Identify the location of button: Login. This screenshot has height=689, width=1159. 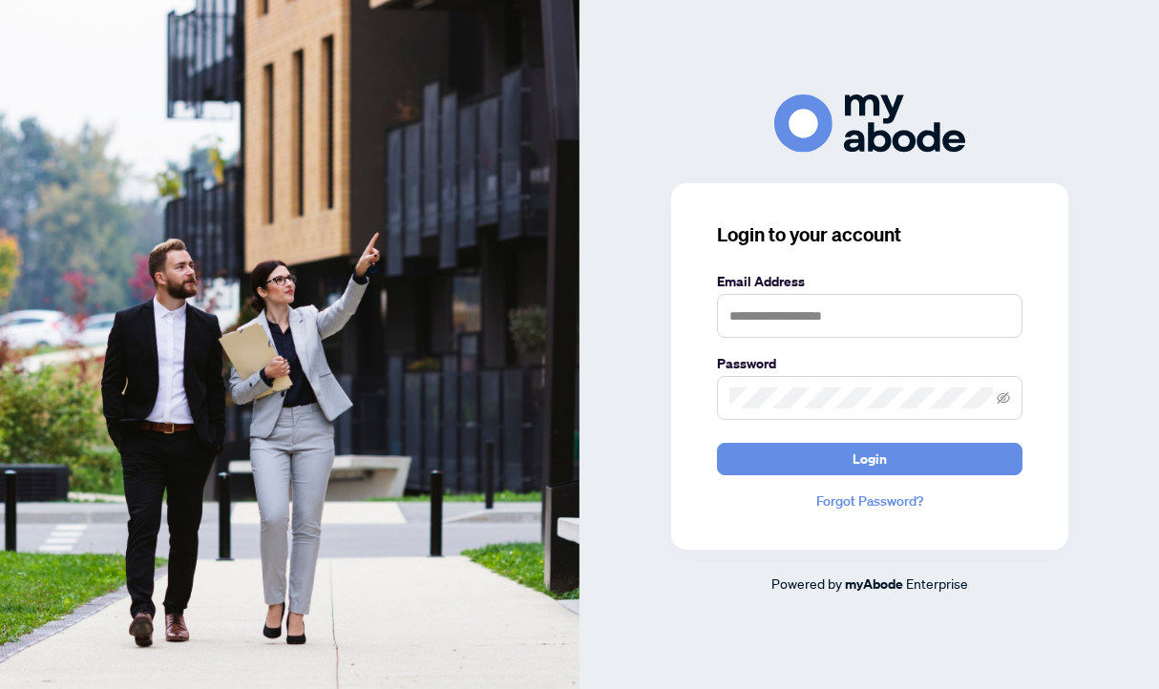
(870, 459).